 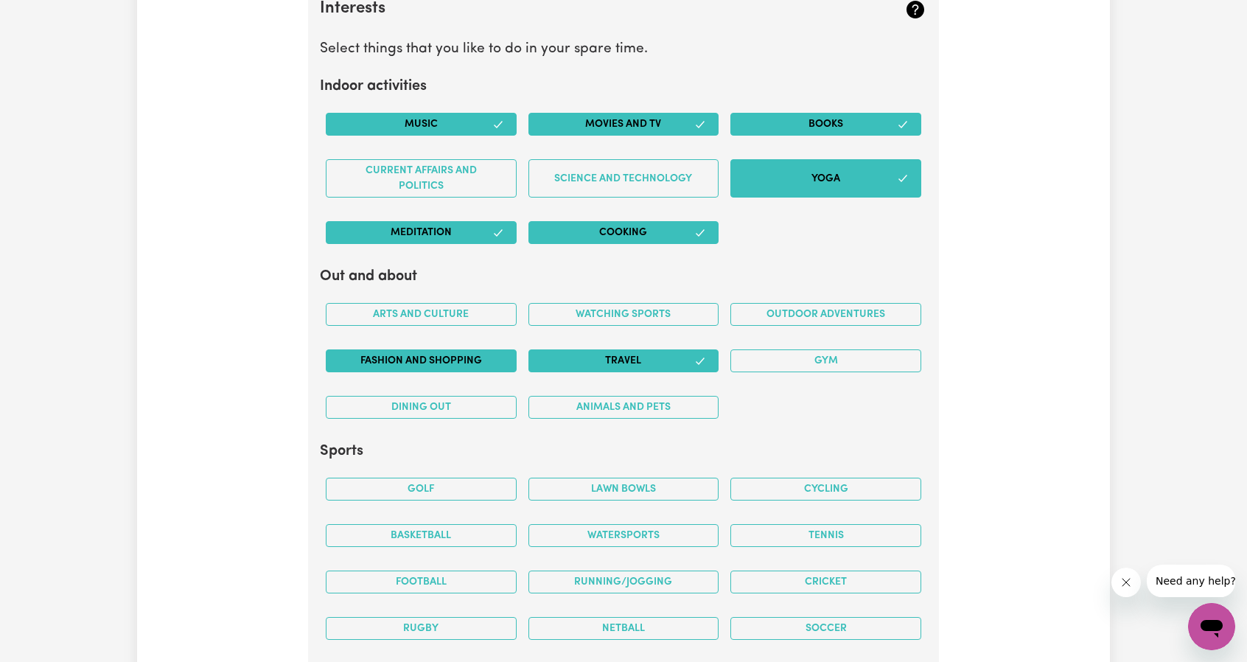 What do you see at coordinates (421, 178) in the screenshot?
I see `button: Current Affairs and Politics` at bounding box center [421, 178].